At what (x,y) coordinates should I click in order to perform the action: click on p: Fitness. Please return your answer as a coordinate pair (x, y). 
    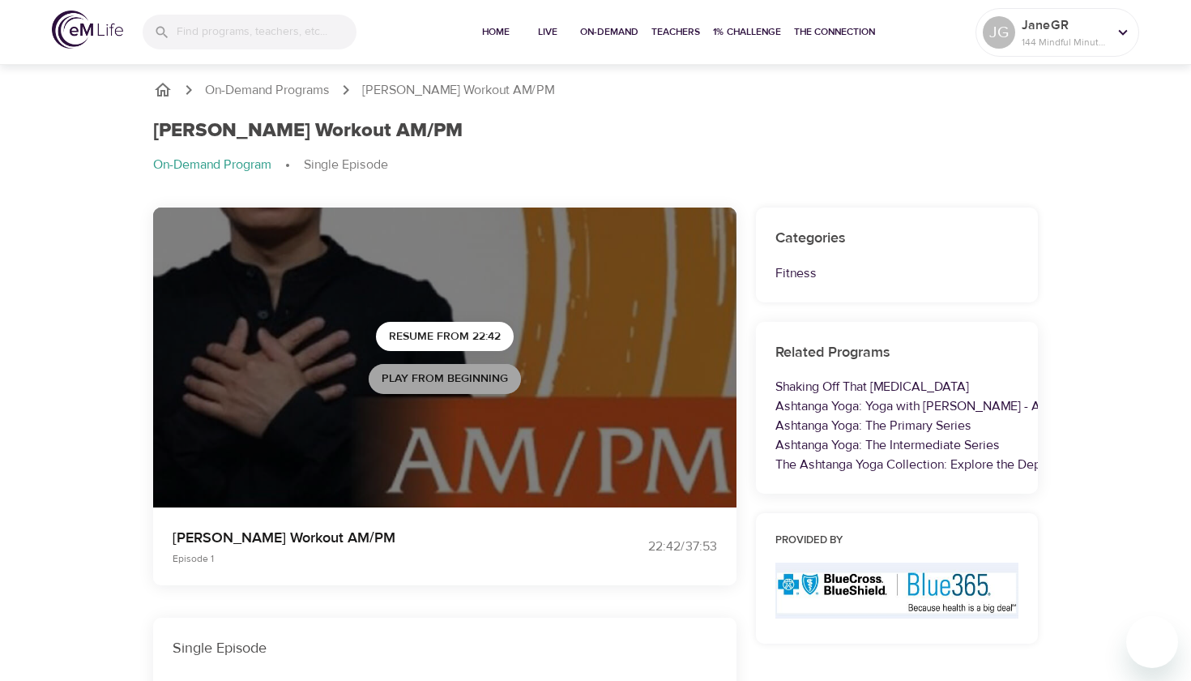
    Looking at the image, I should click on (897, 273).